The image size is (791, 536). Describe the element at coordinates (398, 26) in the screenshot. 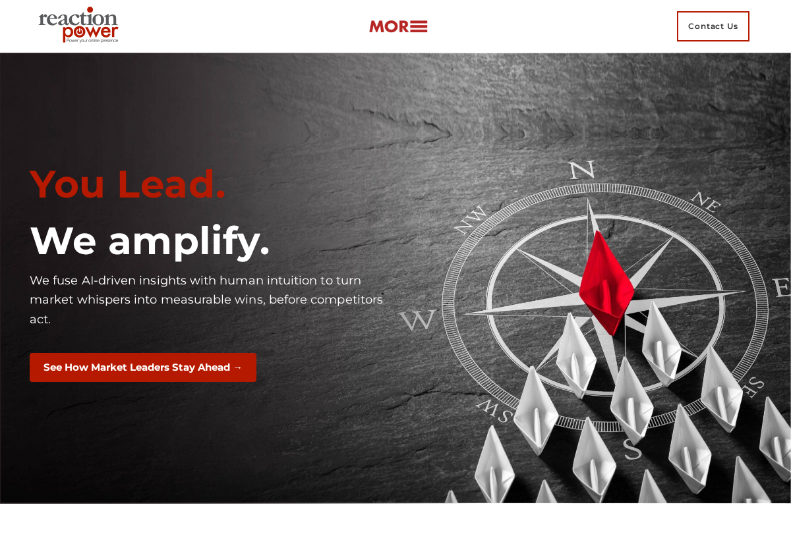

I see `img: more-btn.png` at that location.